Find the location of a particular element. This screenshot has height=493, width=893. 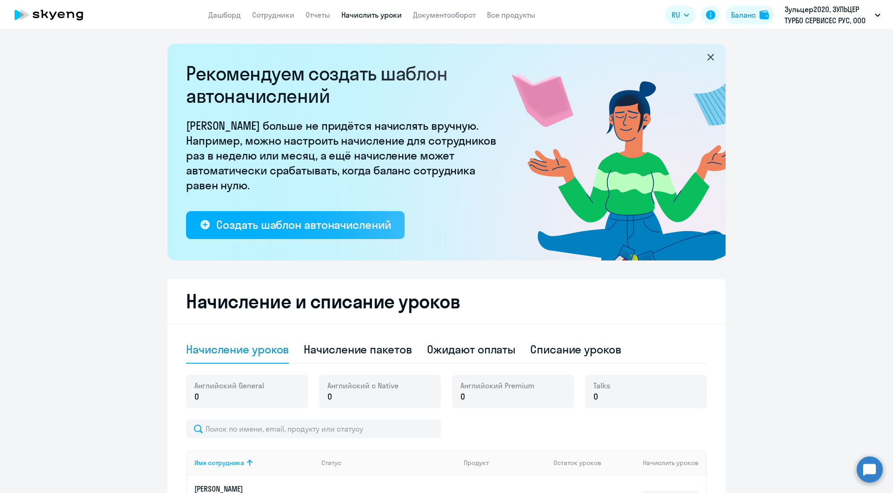

div: Создать шаблон автоначислений is located at coordinates (303, 225).